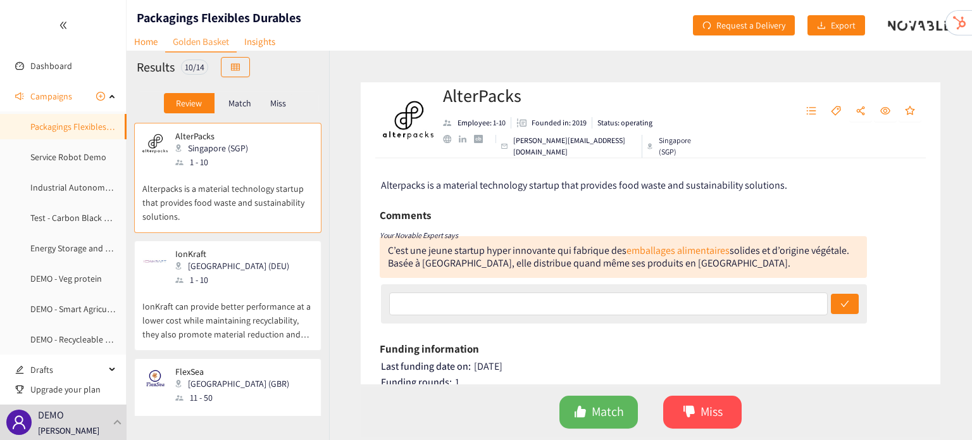 This screenshot has height=440, width=972. Describe the element at coordinates (607, 411) in the screenshot. I see `span: Match` at that location.